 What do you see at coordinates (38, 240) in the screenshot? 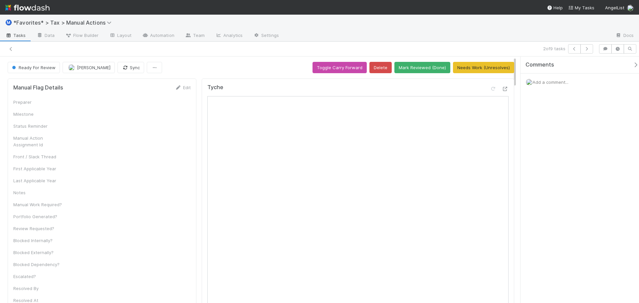
I see `div: Blocked Internally?` at bounding box center [38, 240].